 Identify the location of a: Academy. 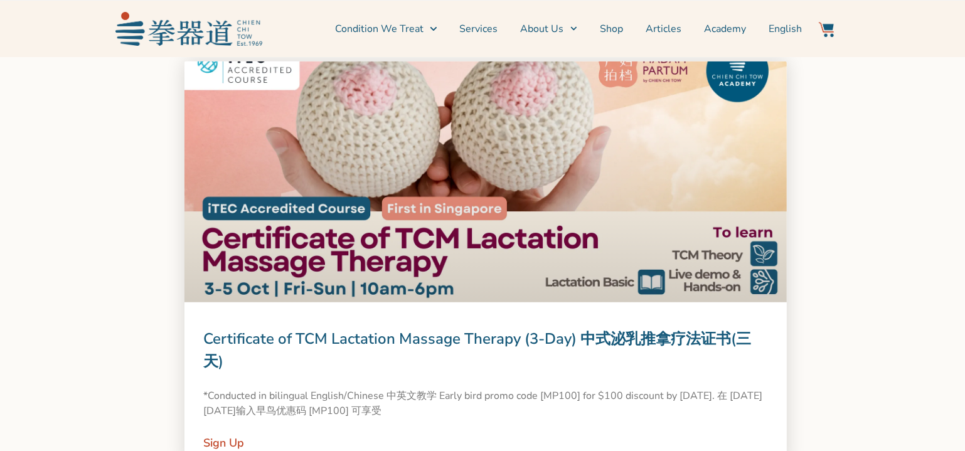
(725, 29).